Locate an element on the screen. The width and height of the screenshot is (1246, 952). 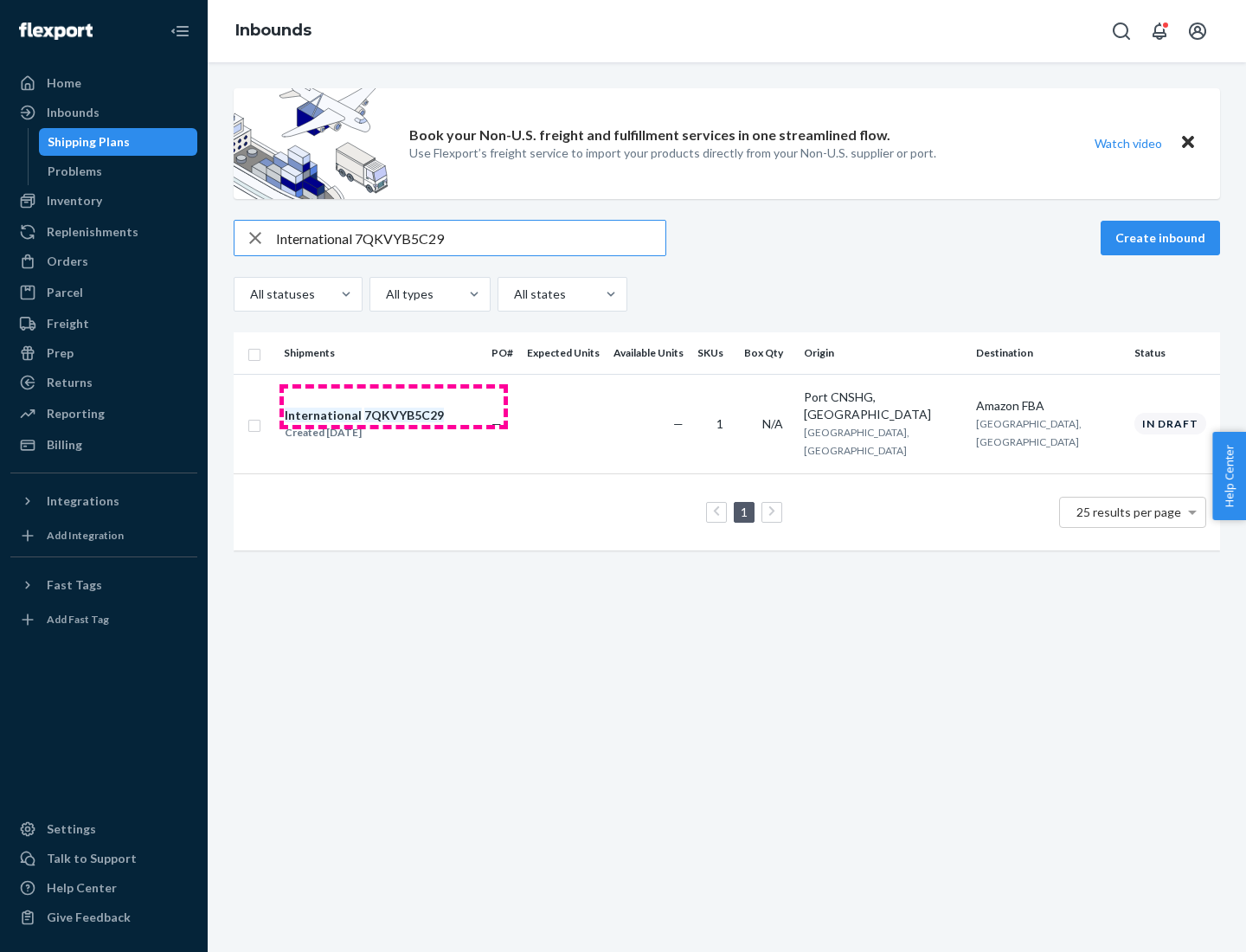
button: Open notifications is located at coordinates (1160, 31).